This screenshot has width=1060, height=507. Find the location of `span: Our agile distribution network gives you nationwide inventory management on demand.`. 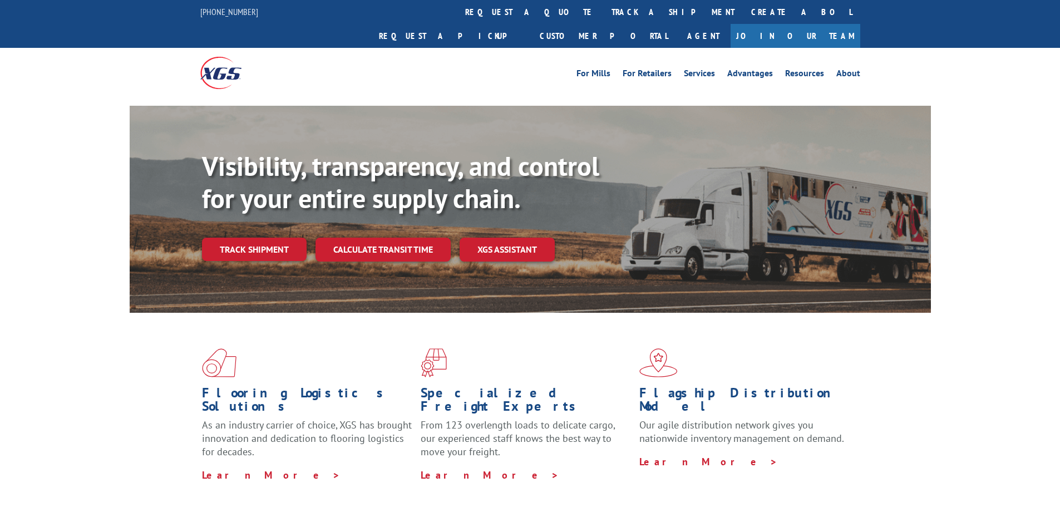

span: Our agile distribution network gives you nationwide inventory management on demand. is located at coordinates (742, 431).